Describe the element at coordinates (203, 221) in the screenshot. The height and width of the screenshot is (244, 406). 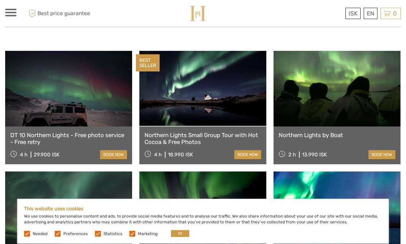
I see `div: We use cookies to personalise content and ads, to provide social media features and to analyse ou...` at that location.